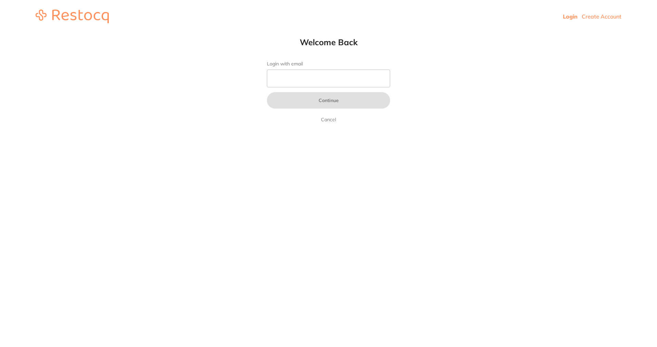 This screenshot has width=657, height=347. What do you see at coordinates (602, 16) in the screenshot?
I see `a: Create Account` at bounding box center [602, 16].